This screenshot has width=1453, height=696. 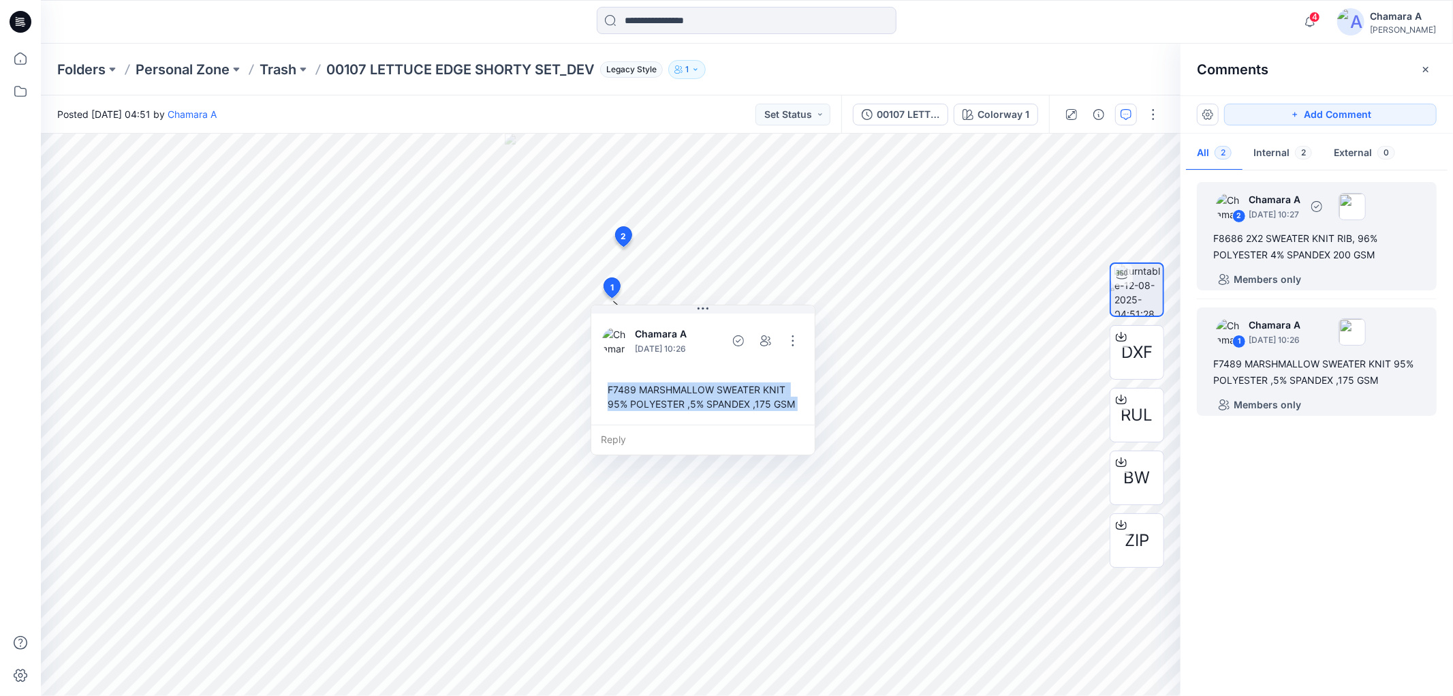 I want to click on p: Trash, so click(x=278, y=70).